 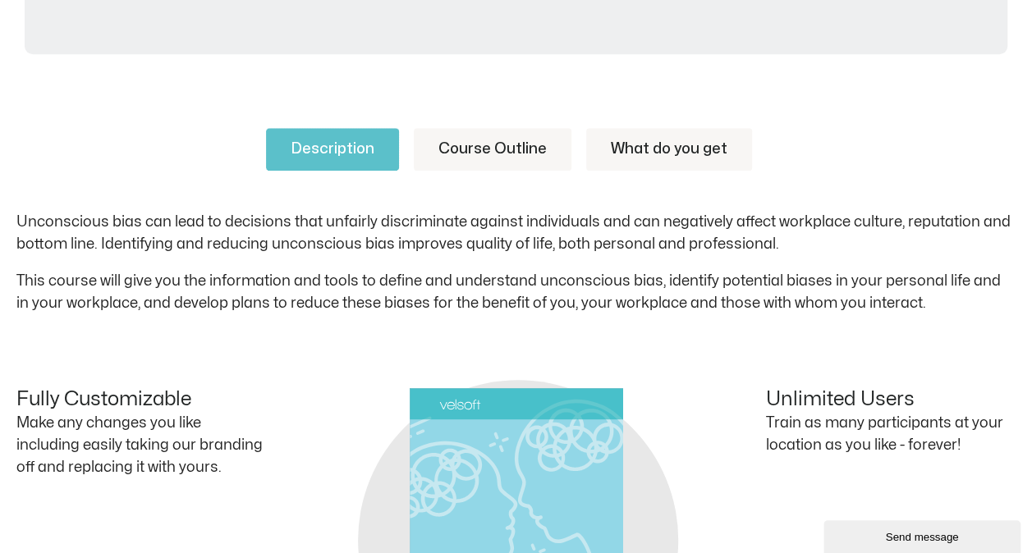 What do you see at coordinates (891, 400) in the screenshot?
I see `h4: Unlimited Users` at bounding box center [891, 400].